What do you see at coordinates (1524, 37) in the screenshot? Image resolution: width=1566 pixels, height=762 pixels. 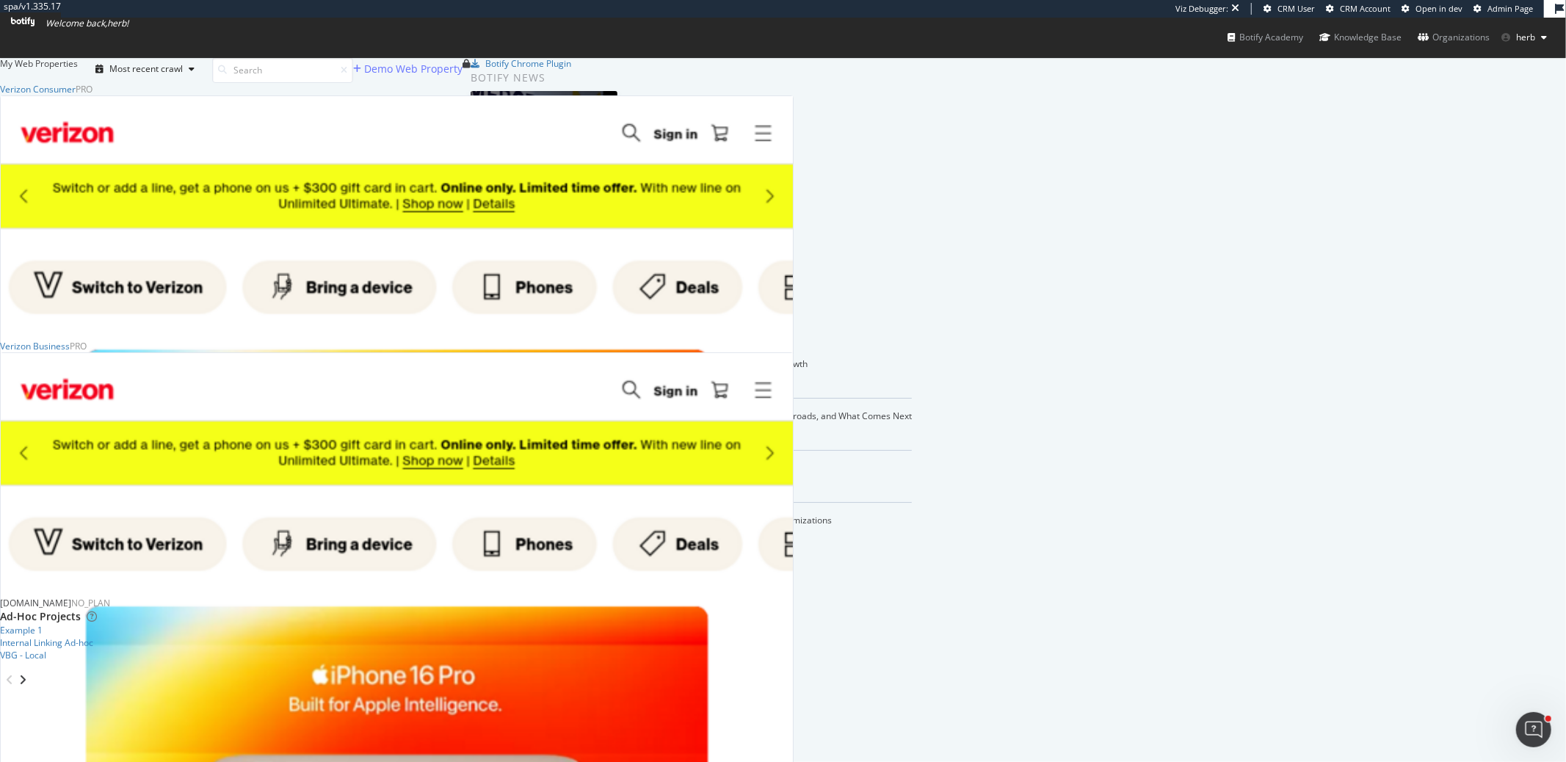 I see `button: herb` at bounding box center [1524, 37].